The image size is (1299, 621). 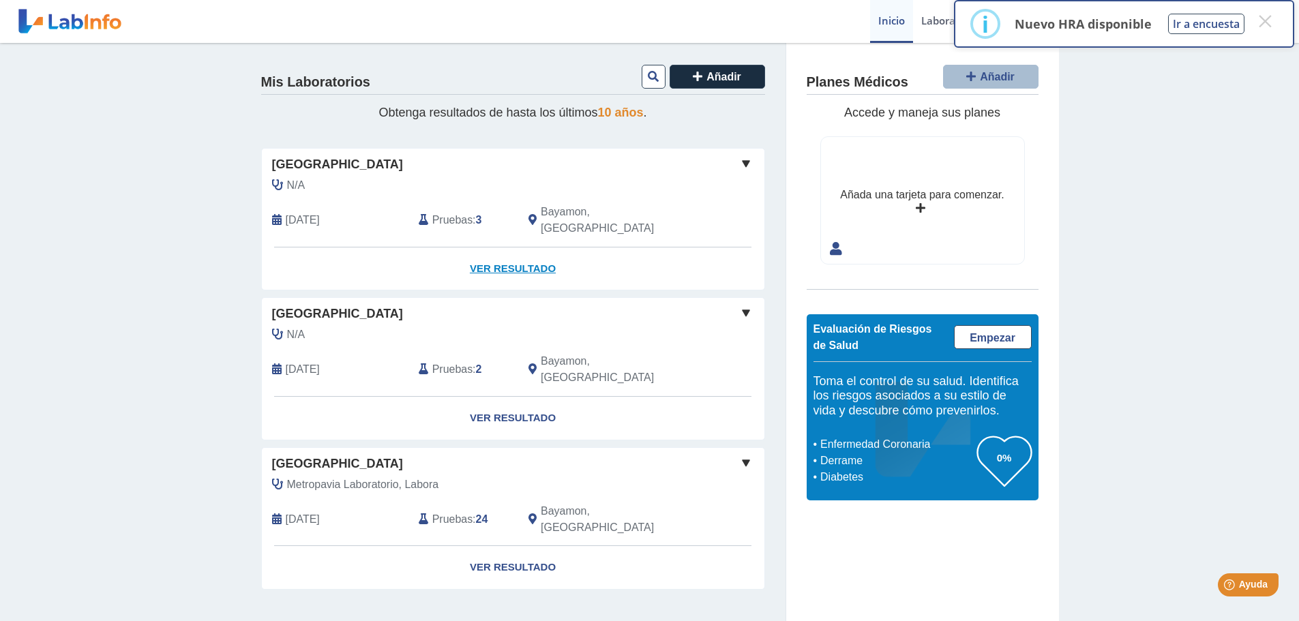 What do you see at coordinates (857, 83) in the screenshot?
I see `h4: Planes Médicos` at bounding box center [857, 83].